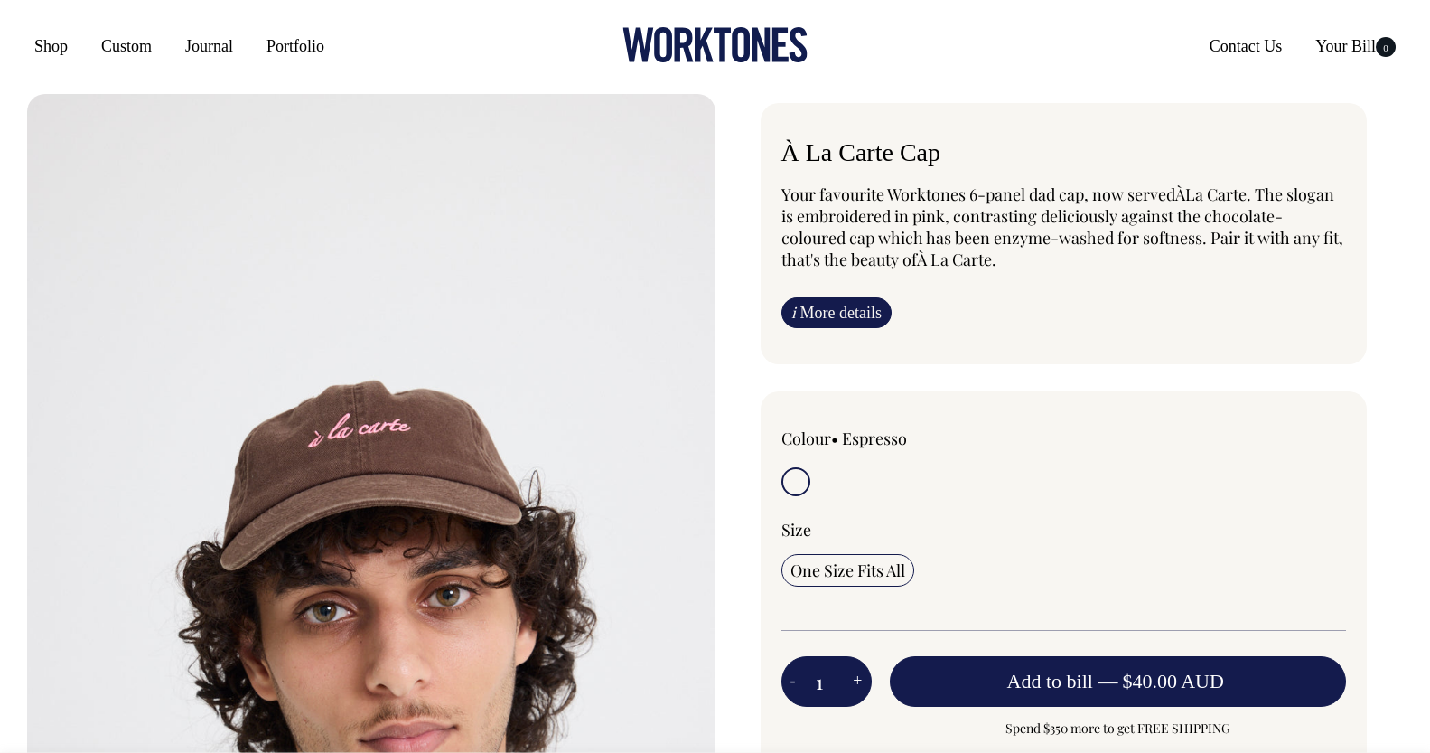 This screenshot has height=753, width=1430. What do you see at coordinates (295, 46) in the screenshot?
I see `a: Portfolio` at bounding box center [295, 46].